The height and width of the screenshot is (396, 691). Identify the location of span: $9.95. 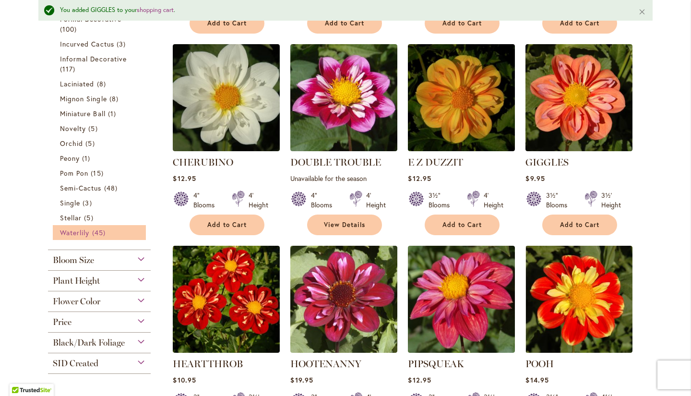
(535, 178).